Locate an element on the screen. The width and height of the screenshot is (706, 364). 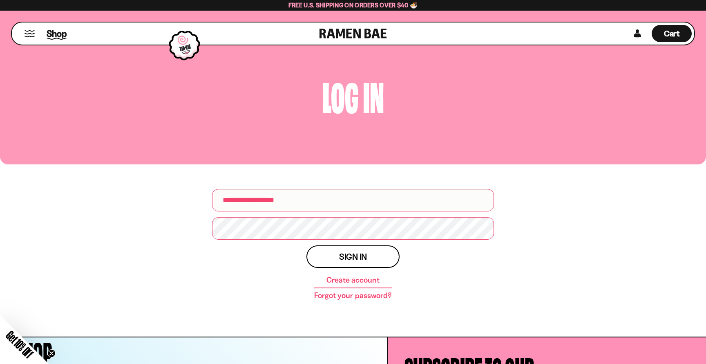
a: Shop is located at coordinates (56, 34).